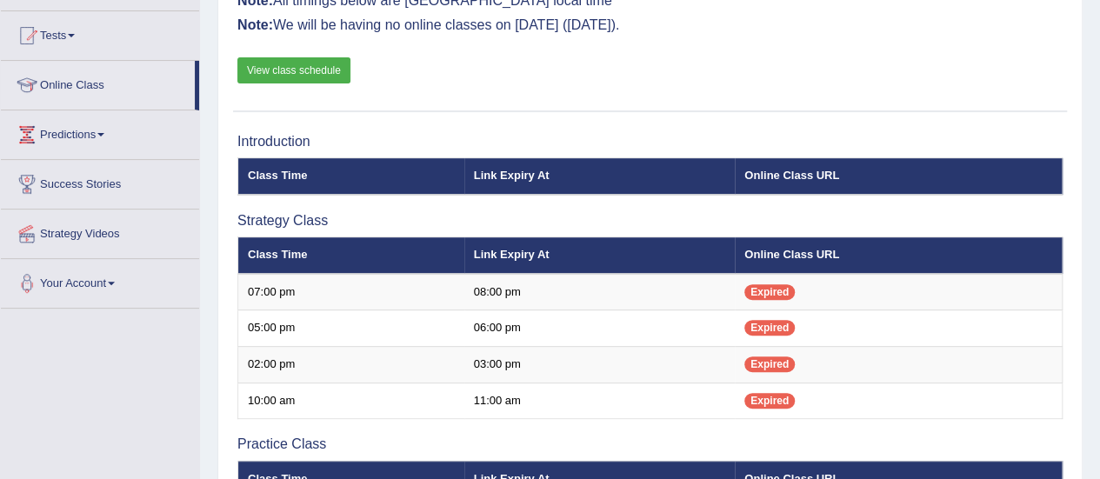 This screenshot has width=1100, height=479. What do you see at coordinates (600, 292) in the screenshot?
I see `td: 08:00 pm` at bounding box center [600, 292].